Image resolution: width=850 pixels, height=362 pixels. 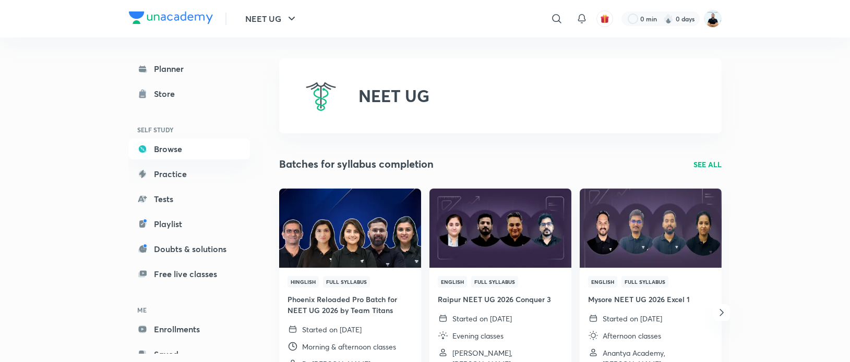 What do you see at coordinates (171, 19) in the screenshot?
I see `a: Company Logo` at bounding box center [171, 19].